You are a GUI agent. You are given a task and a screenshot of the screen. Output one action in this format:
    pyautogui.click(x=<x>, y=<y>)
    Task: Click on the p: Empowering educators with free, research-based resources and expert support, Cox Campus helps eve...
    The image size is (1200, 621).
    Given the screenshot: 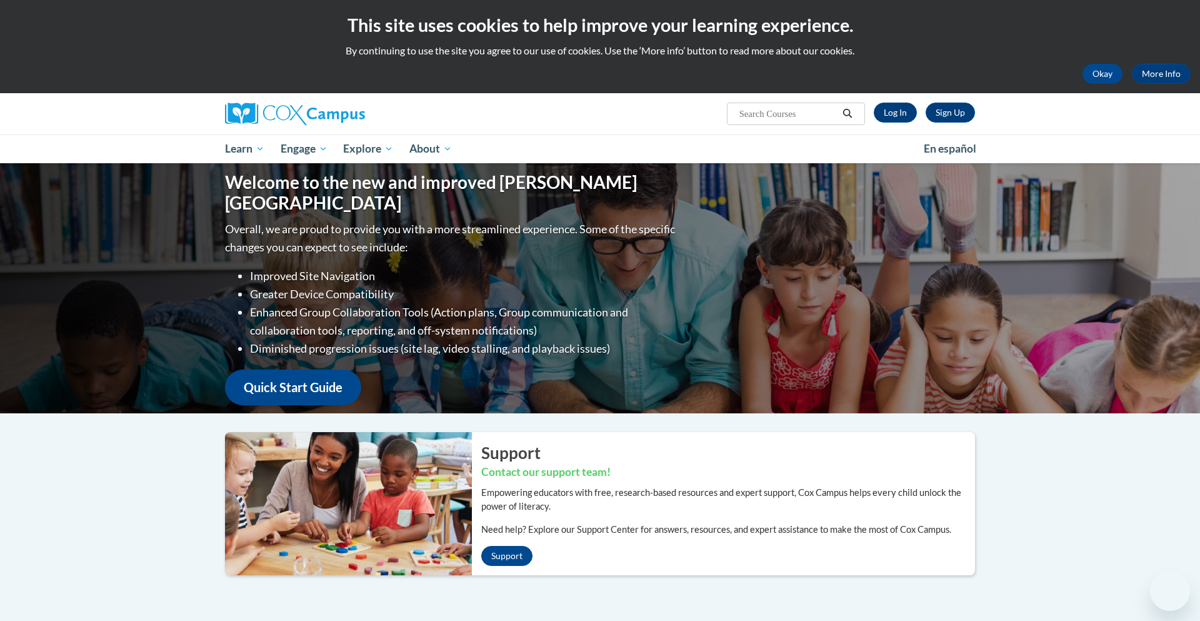 What is the action you would take?
    pyautogui.click(x=728, y=499)
    